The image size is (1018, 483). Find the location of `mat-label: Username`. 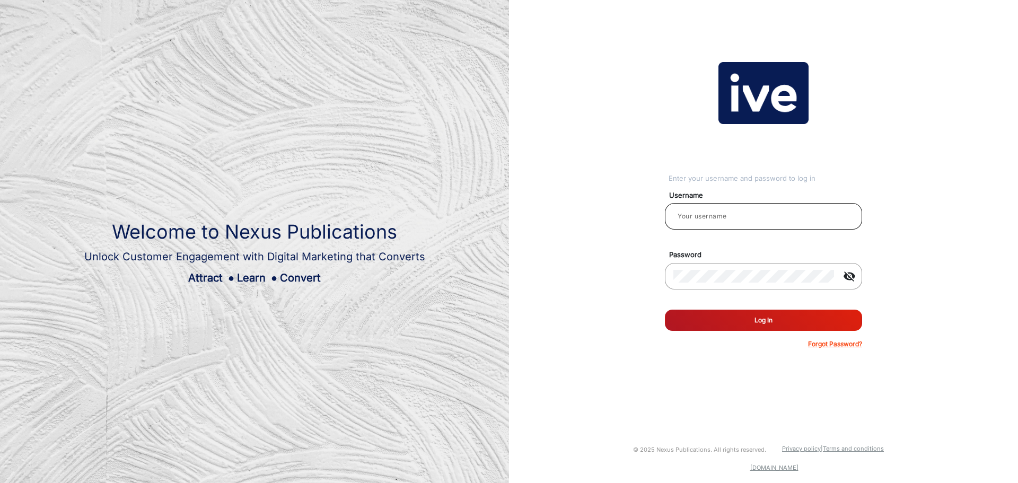

mat-label: Username is located at coordinates (768, 196).